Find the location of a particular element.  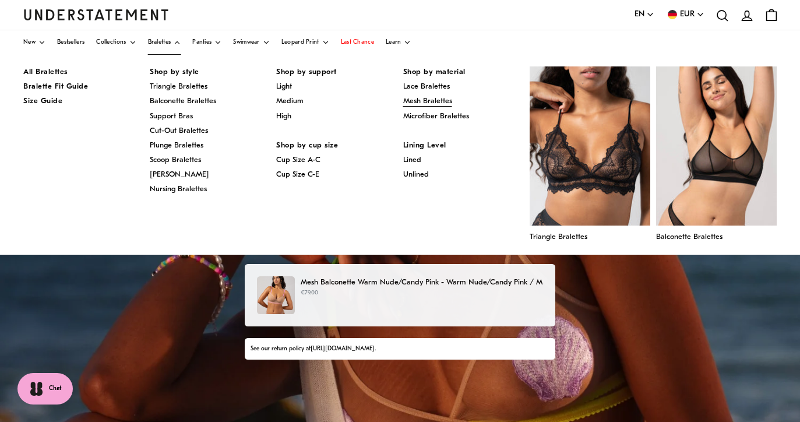

a: All Bralettes is located at coordinates (45, 72).